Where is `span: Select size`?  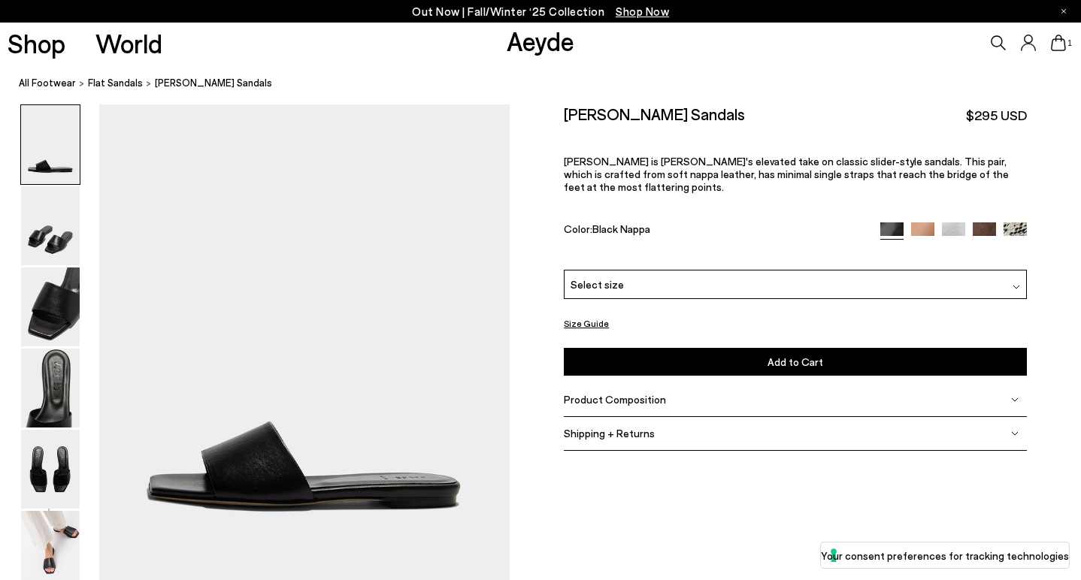 span: Select size is located at coordinates (597, 284).